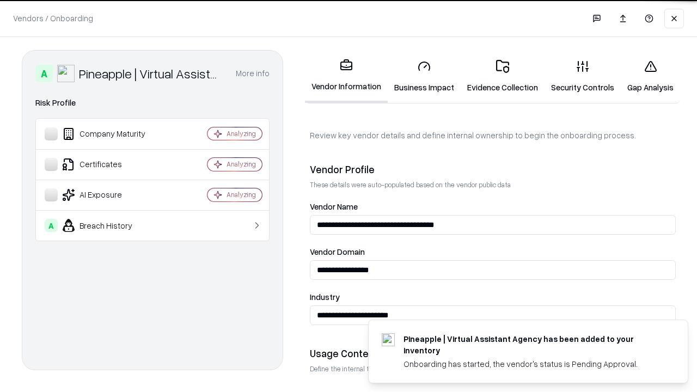 The width and height of the screenshot is (697, 392). What do you see at coordinates (583, 76) in the screenshot?
I see `a: Security Controls` at bounding box center [583, 76].